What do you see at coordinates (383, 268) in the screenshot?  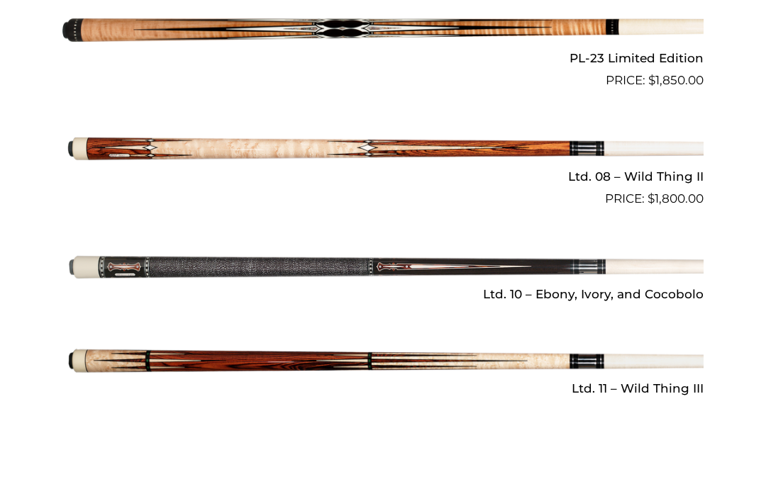 I see `img: Ltd. 10 - Ebony, Ivory, and Cocobolo` at bounding box center [383, 268].